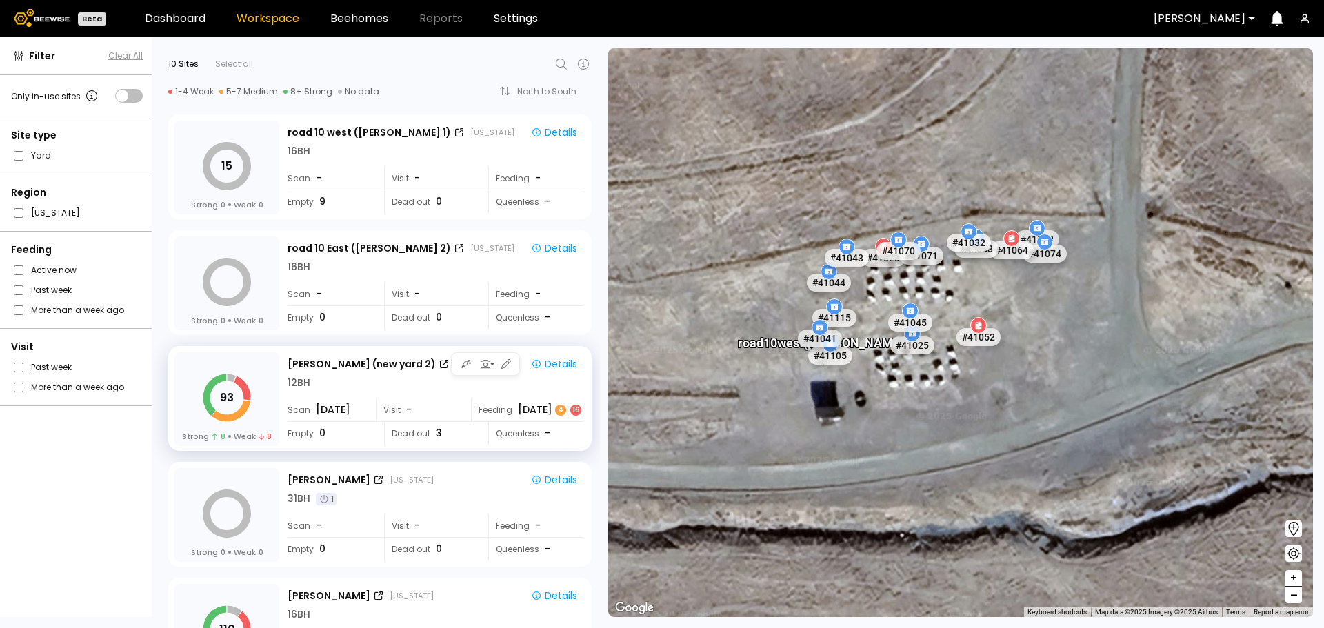 This screenshot has height=628, width=1324. Describe the element at coordinates (561, 410) in the screenshot. I see `div: 4` at that location.